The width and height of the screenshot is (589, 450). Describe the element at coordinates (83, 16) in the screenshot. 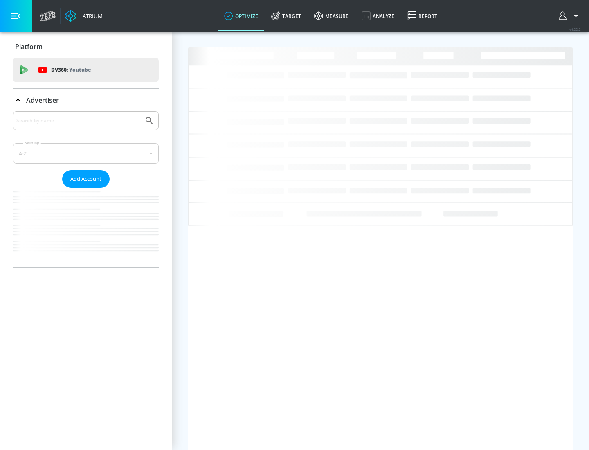

I see `a: Atrium` at that location.